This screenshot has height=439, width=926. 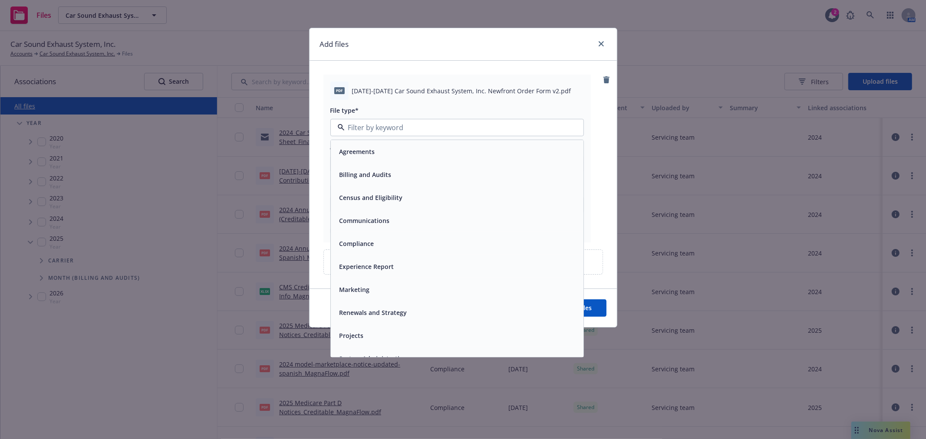 What do you see at coordinates (357, 243) in the screenshot?
I see `span: Compliance` at bounding box center [357, 243].